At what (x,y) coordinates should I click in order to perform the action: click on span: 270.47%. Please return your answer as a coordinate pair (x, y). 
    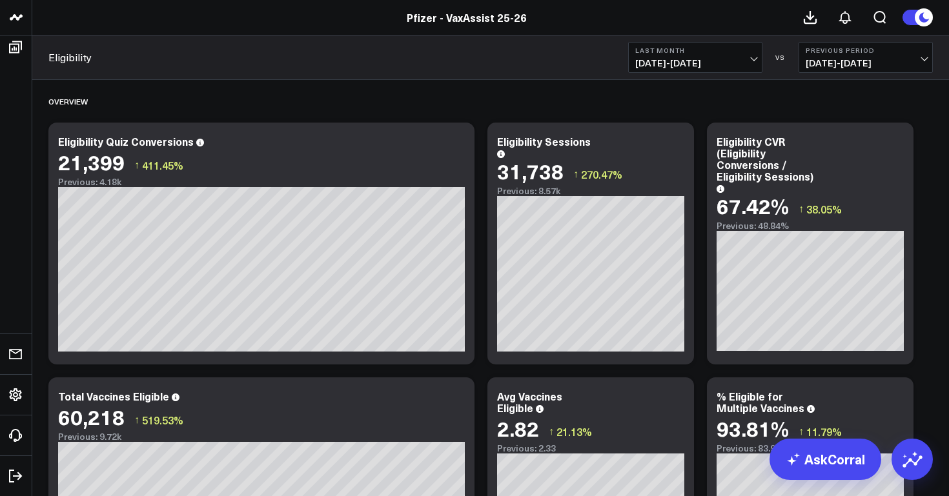
    Looking at the image, I should click on (601, 174).